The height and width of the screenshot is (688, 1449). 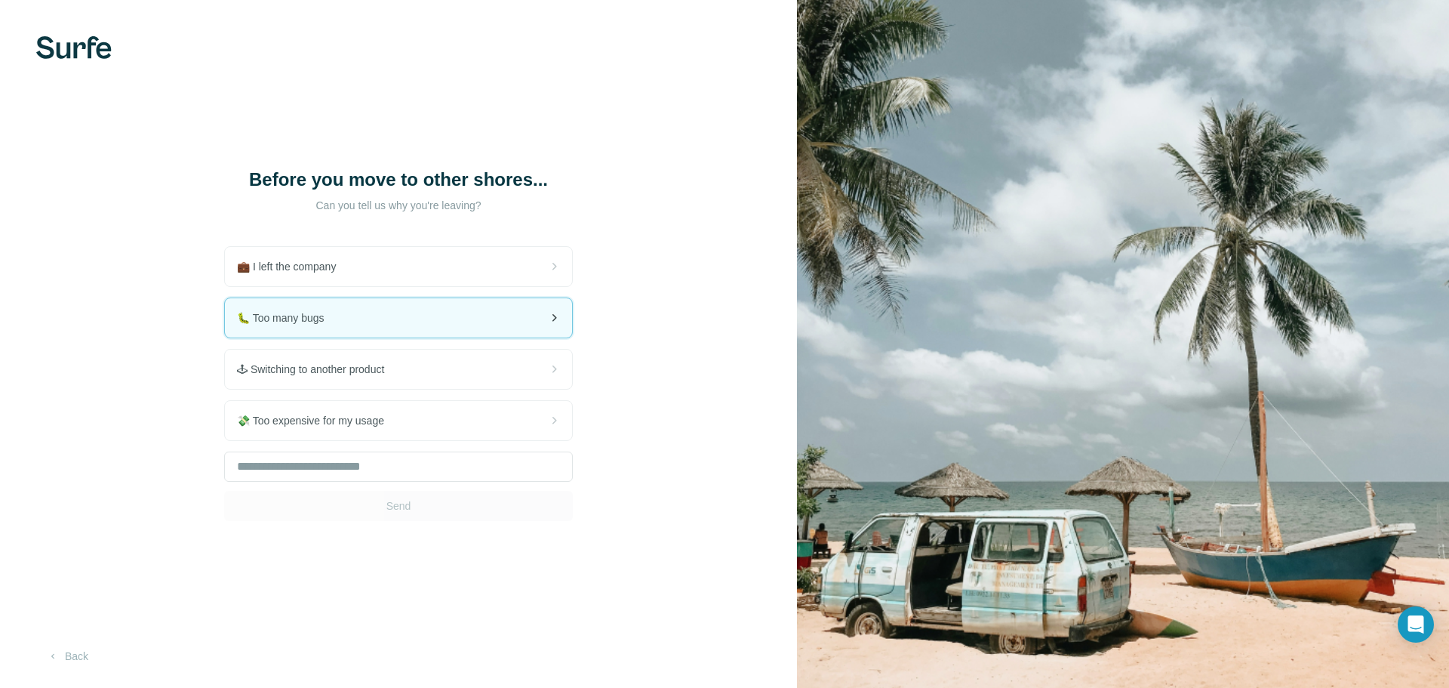 I want to click on span: 💼 I left the company, so click(x=292, y=266).